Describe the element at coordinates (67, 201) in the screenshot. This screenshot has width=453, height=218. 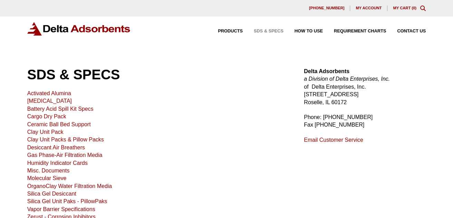
I see `a: Silica Gel Unit Paks - PillowPaks` at that location.